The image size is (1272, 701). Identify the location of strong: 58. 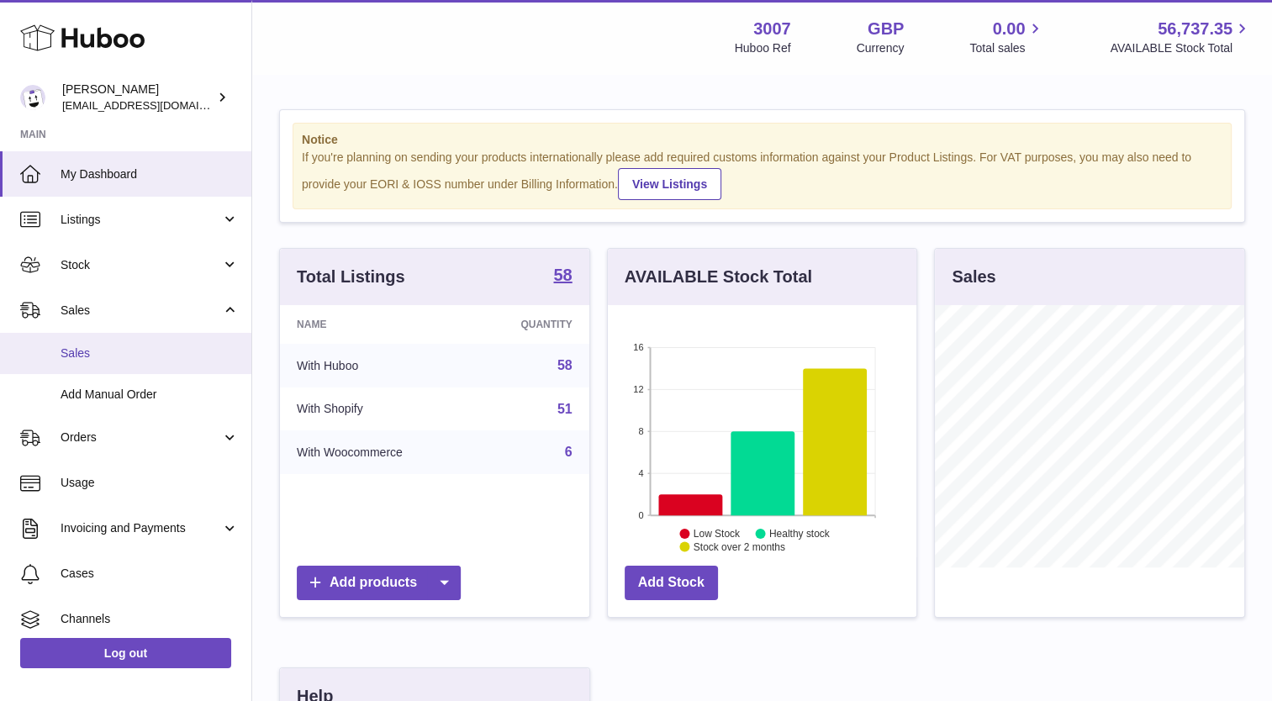
(562, 275).